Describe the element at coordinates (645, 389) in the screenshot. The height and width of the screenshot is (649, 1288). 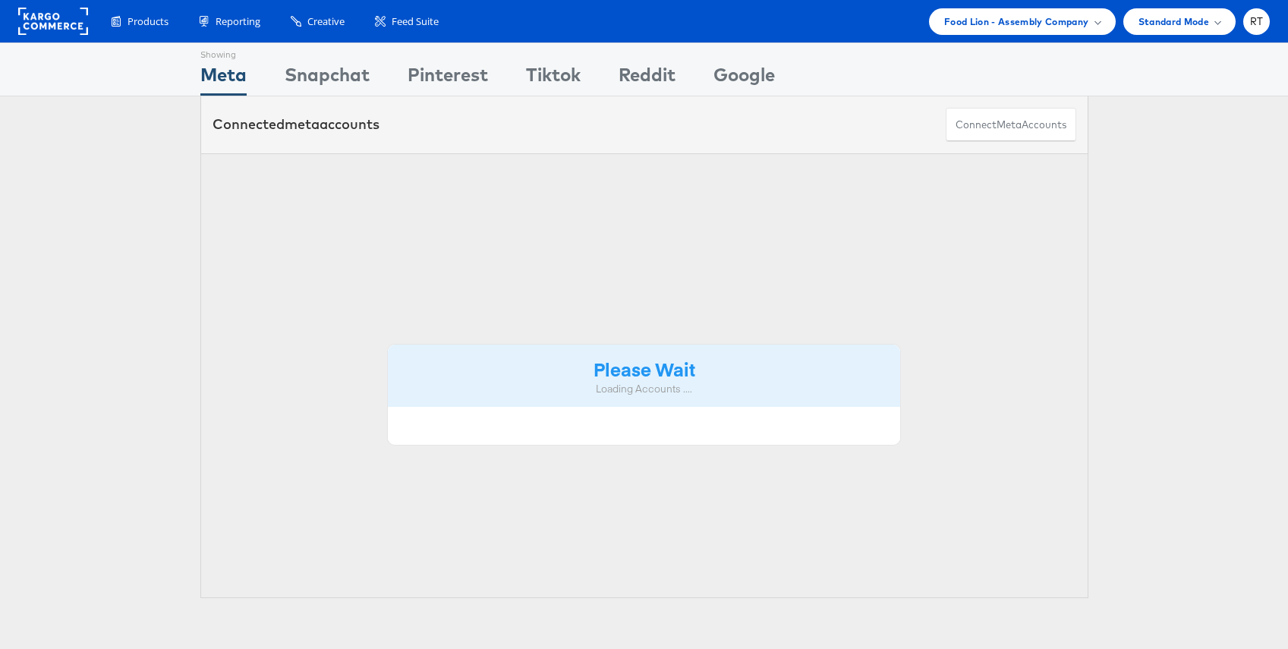
I see `div: Loading Accounts ....` at that location.